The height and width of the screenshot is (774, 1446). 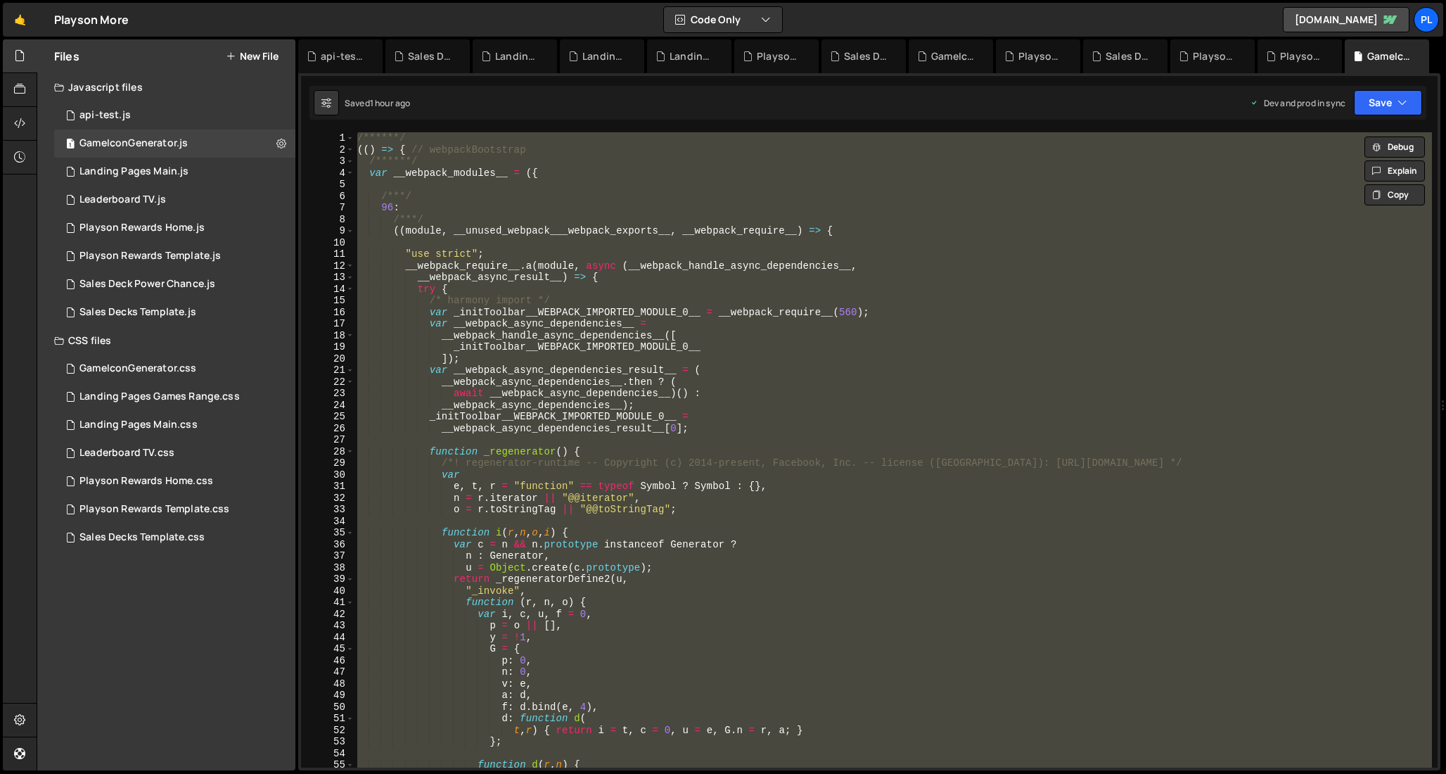 I want to click on div: 11, so click(x=328, y=254).